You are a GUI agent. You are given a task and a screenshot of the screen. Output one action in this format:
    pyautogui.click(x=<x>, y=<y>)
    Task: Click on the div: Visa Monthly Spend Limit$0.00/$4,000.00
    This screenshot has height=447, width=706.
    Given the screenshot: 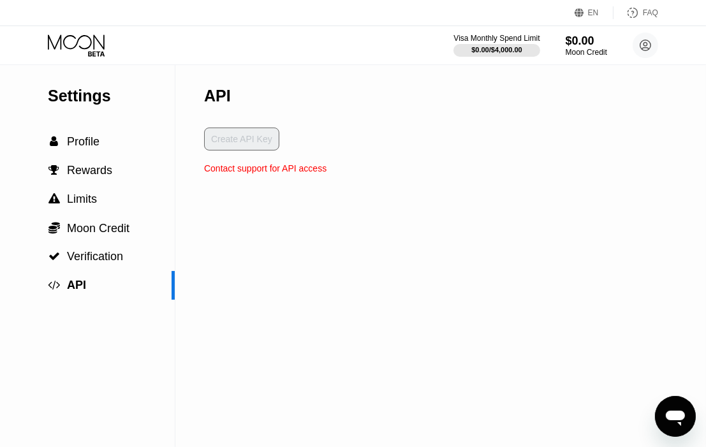 What is the action you would take?
    pyautogui.click(x=496, y=45)
    